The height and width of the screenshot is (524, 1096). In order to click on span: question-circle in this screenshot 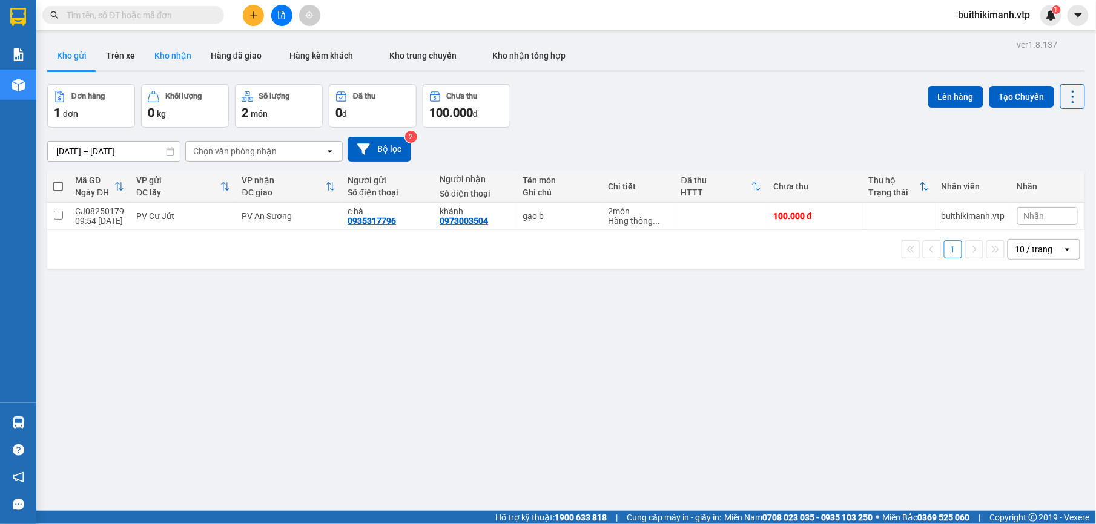, I will do `click(18, 450)`.